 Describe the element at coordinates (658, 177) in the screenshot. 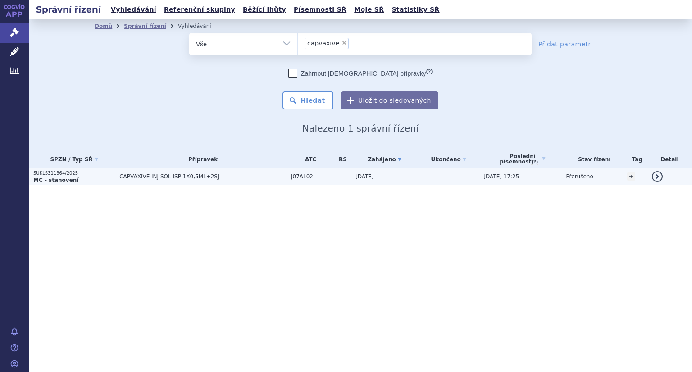

I see `a: detail` at that location.